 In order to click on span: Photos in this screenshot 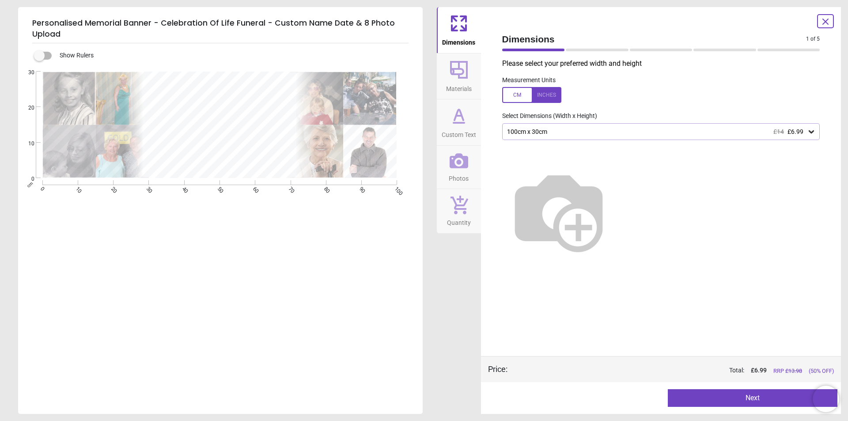, I will do `click(459, 177)`.